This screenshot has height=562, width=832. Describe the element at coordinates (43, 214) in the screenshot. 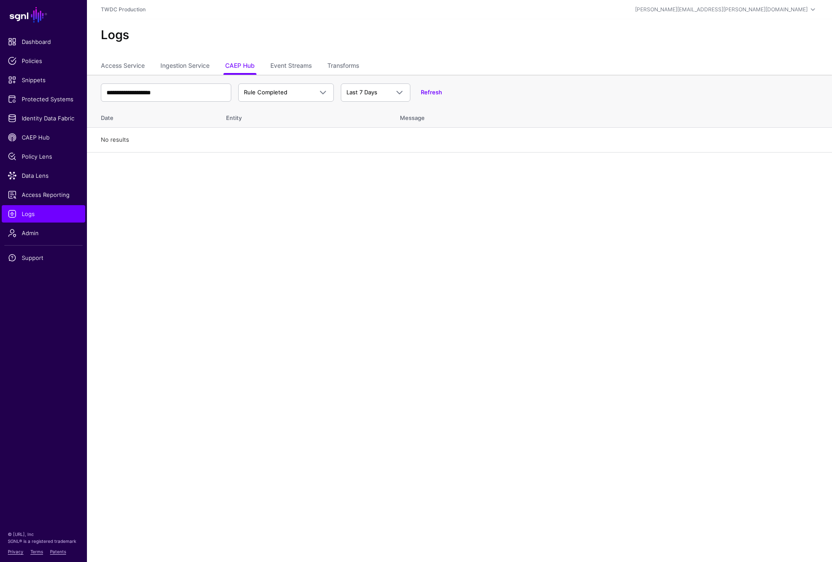

I see `span: Logs` at that location.